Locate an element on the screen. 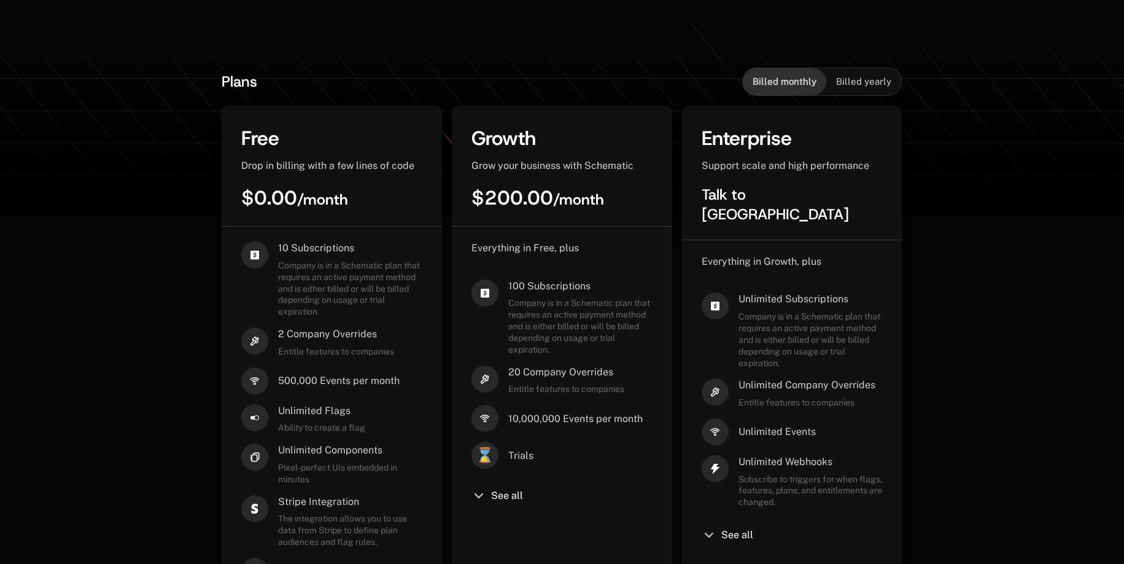 The image size is (1124, 564). span: Unlimited Webhooks is located at coordinates (810, 462).